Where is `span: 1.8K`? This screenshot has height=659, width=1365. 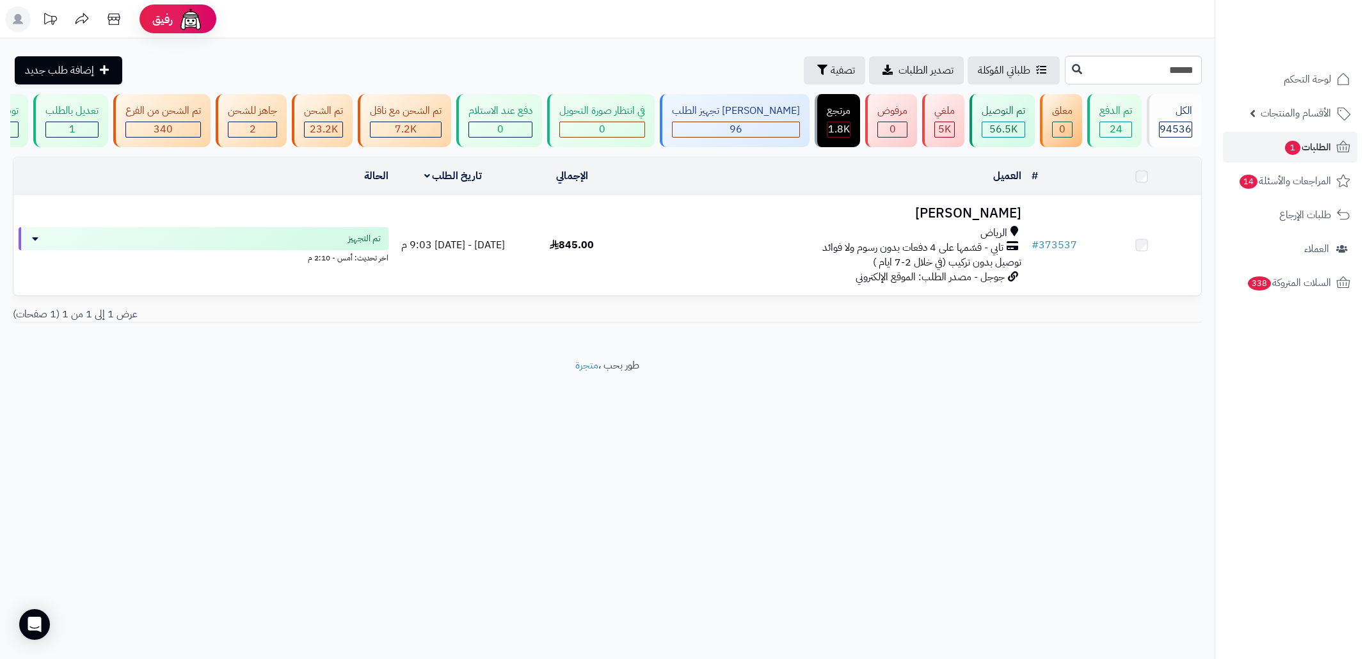
span: 1.8K is located at coordinates (839, 129).